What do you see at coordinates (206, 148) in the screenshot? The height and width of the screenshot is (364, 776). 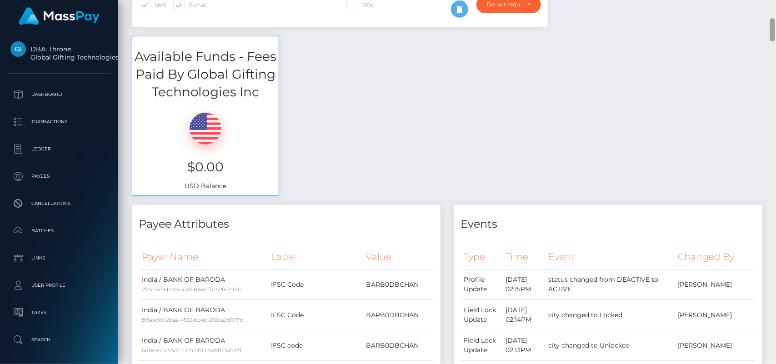 I see `div: USD Balance` at bounding box center [206, 148].